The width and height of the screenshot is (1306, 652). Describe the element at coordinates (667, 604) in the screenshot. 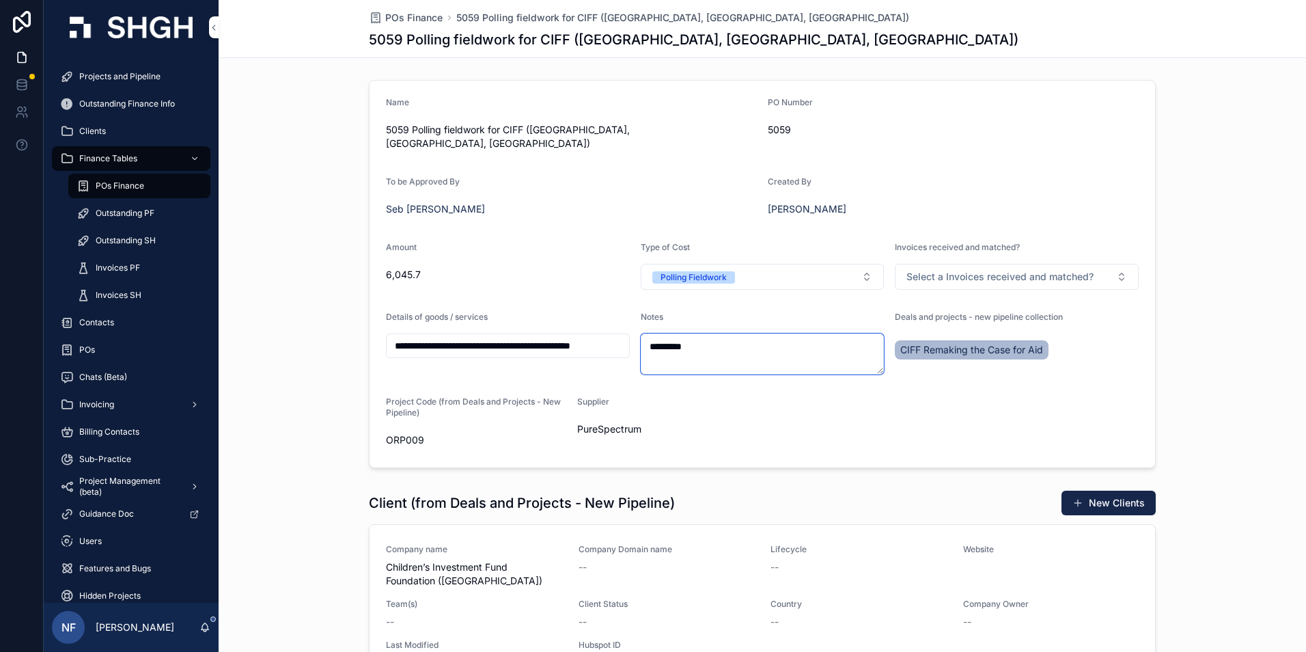

I see `span: Client Status` at that location.